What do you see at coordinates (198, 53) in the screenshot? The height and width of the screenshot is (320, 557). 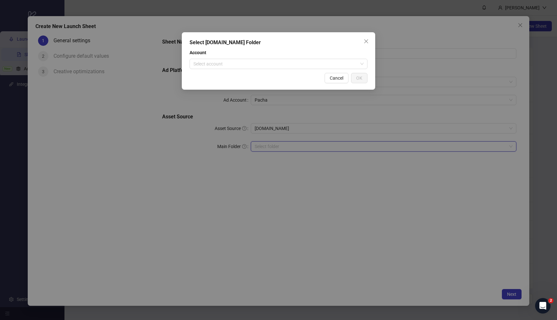 I see `strong: Account` at bounding box center [198, 53].